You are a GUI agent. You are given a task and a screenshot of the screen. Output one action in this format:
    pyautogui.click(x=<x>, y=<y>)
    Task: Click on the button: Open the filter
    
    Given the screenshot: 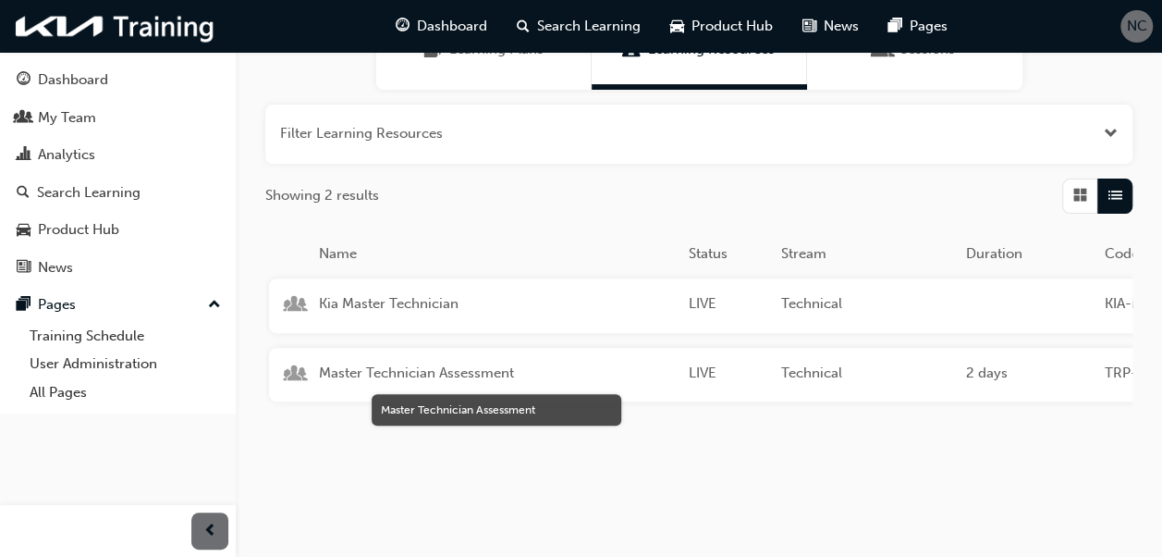 What is the action you would take?
    pyautogui.click(x=1111, y=133)
    